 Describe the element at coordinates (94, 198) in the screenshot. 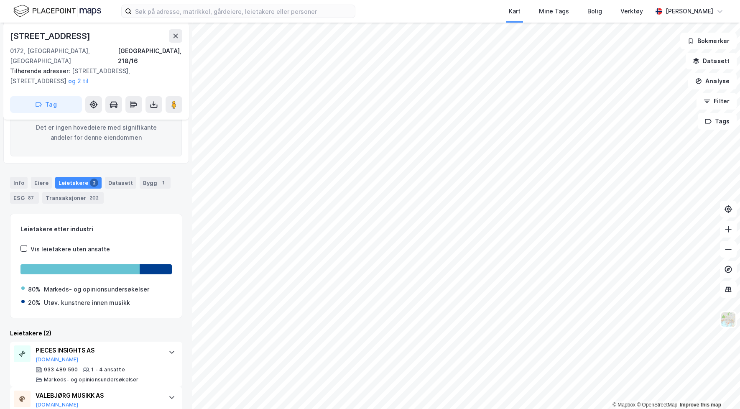

I see `div: 202` at that location.